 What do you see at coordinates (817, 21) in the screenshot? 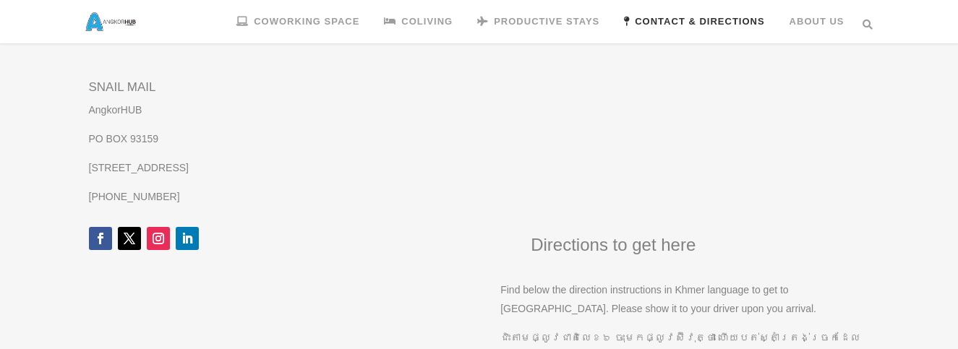
I see `span: About us` at bounding box center [817, 21].